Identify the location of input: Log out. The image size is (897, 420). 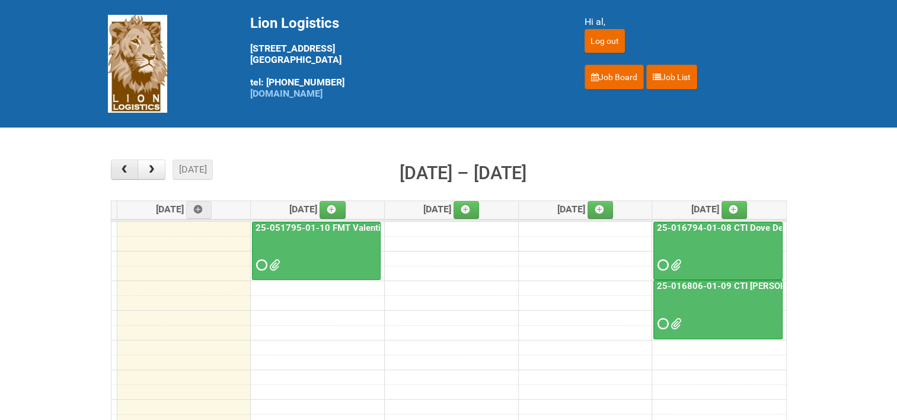
(605, 41).